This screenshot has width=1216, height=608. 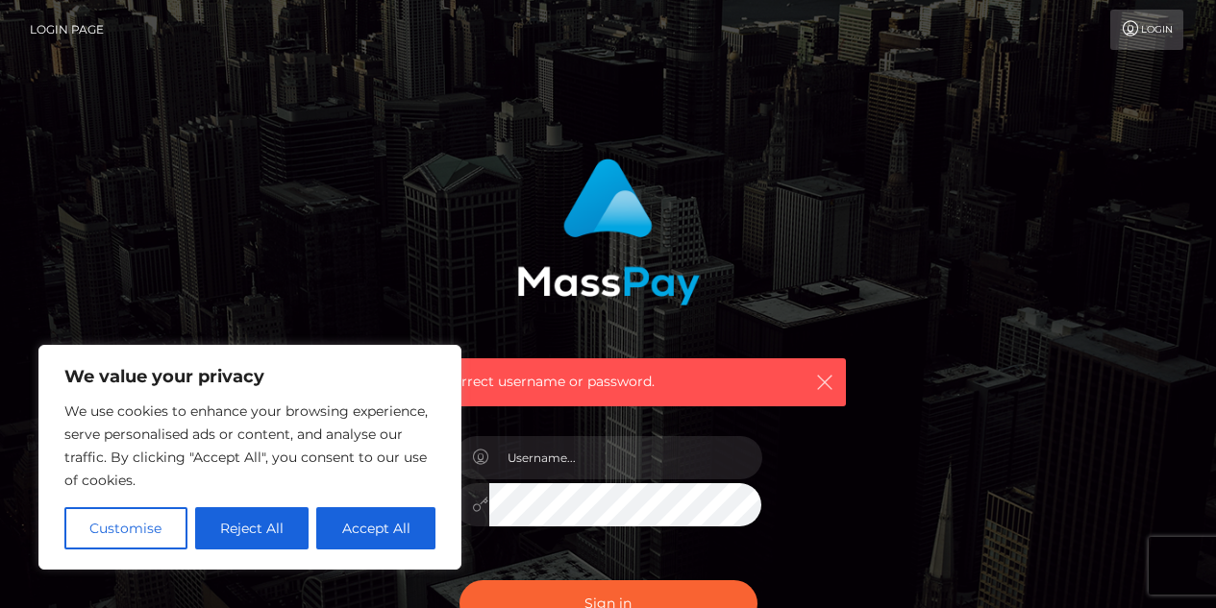 I want to click on p: We value your privacy, so click(x=250, y=377).